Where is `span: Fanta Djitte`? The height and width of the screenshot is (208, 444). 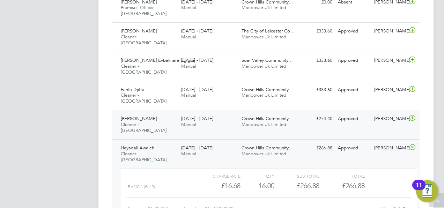
span: Fanta Djitte is located at coordinates (132, 89).